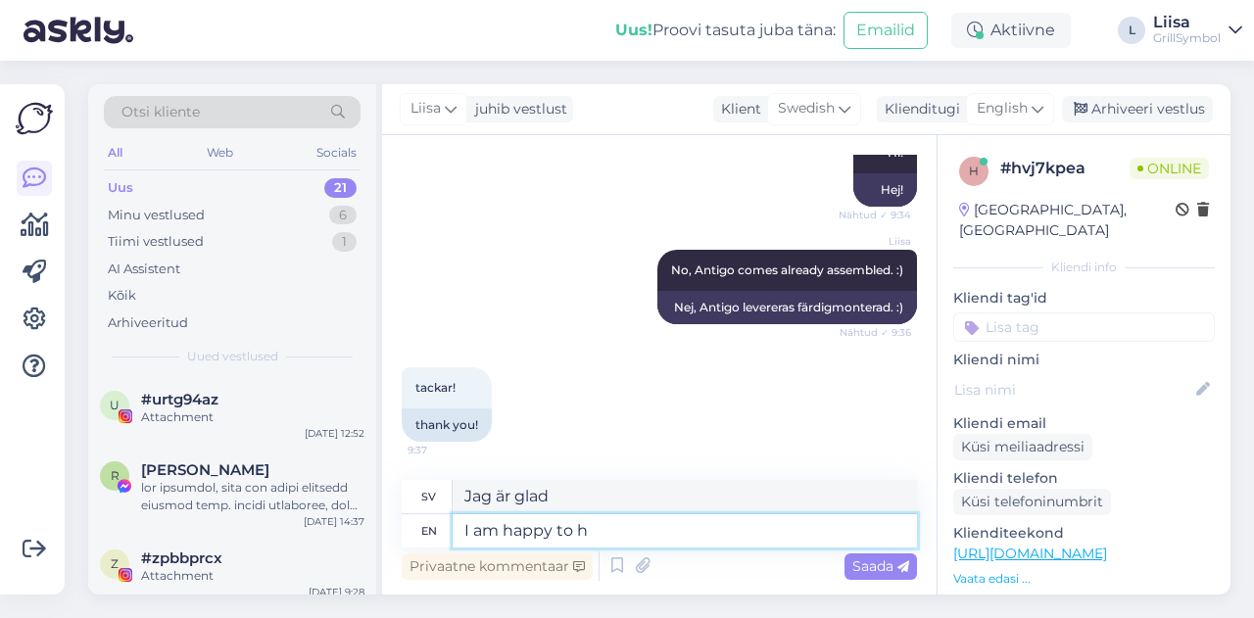  Describe the element at coordinates (885, 190) in the screenshot. I see `div: Hej!` at that location.